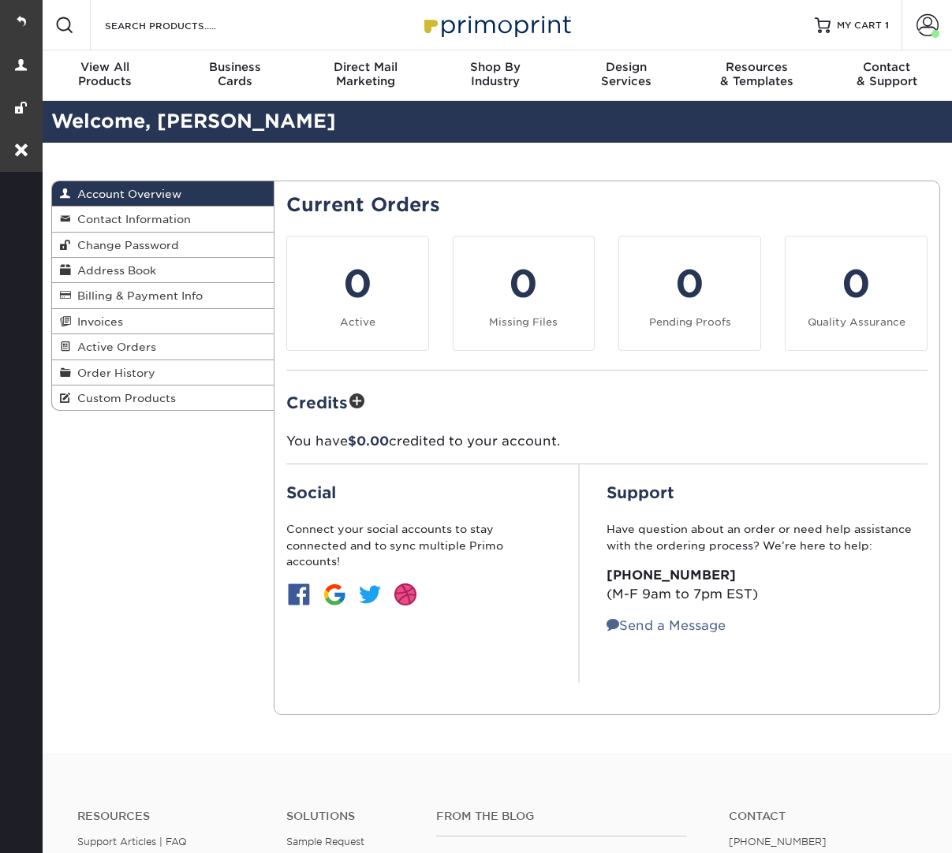 Image resolution: width=952 pixels, height=853 pixels. What do you see at coordinates (766, 585) in the screenshot?
I see `p: (M-F 9am to 7pm EST)` at bounding box center [766, 585].